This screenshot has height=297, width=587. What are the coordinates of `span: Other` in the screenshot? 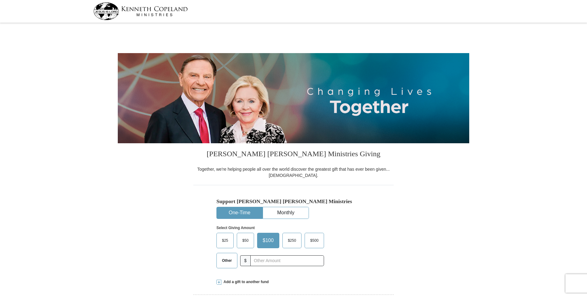 It's located at (227, 260).